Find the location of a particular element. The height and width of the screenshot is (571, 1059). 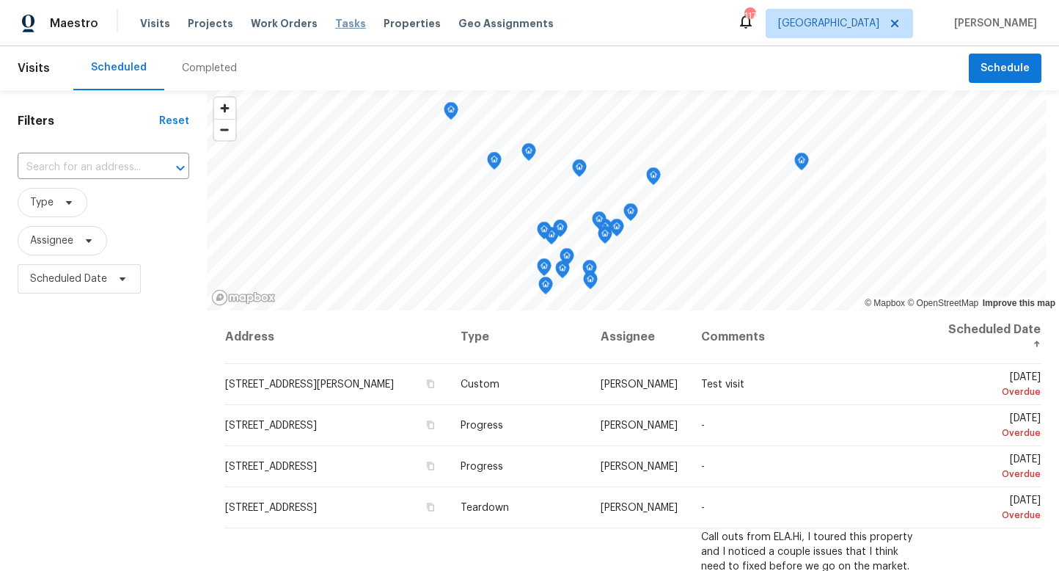

span: Properties is located at coordinates (412, 23).